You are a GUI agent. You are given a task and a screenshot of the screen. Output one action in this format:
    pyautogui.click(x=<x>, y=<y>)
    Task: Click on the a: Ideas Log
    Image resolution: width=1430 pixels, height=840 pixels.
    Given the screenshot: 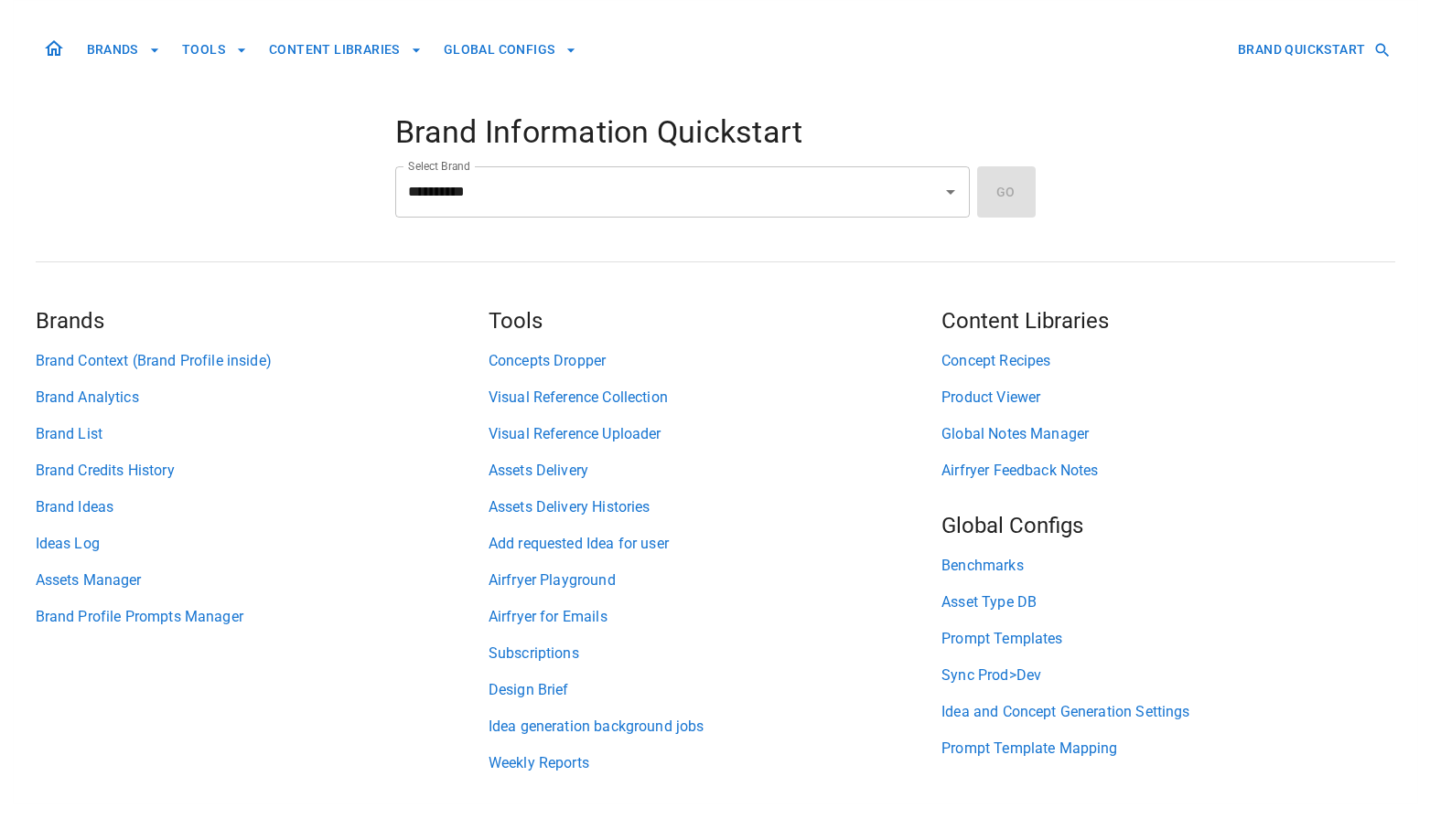 What is the action you would take?
    pyautogui.click(x=262, y=544)
    